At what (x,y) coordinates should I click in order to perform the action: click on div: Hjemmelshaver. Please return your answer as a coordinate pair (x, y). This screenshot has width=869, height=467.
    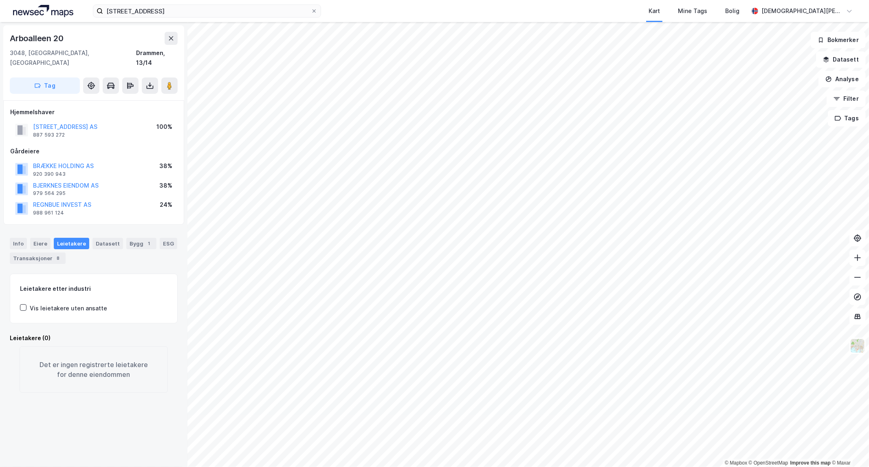
    Looking at the image, I should click on (94, 112).